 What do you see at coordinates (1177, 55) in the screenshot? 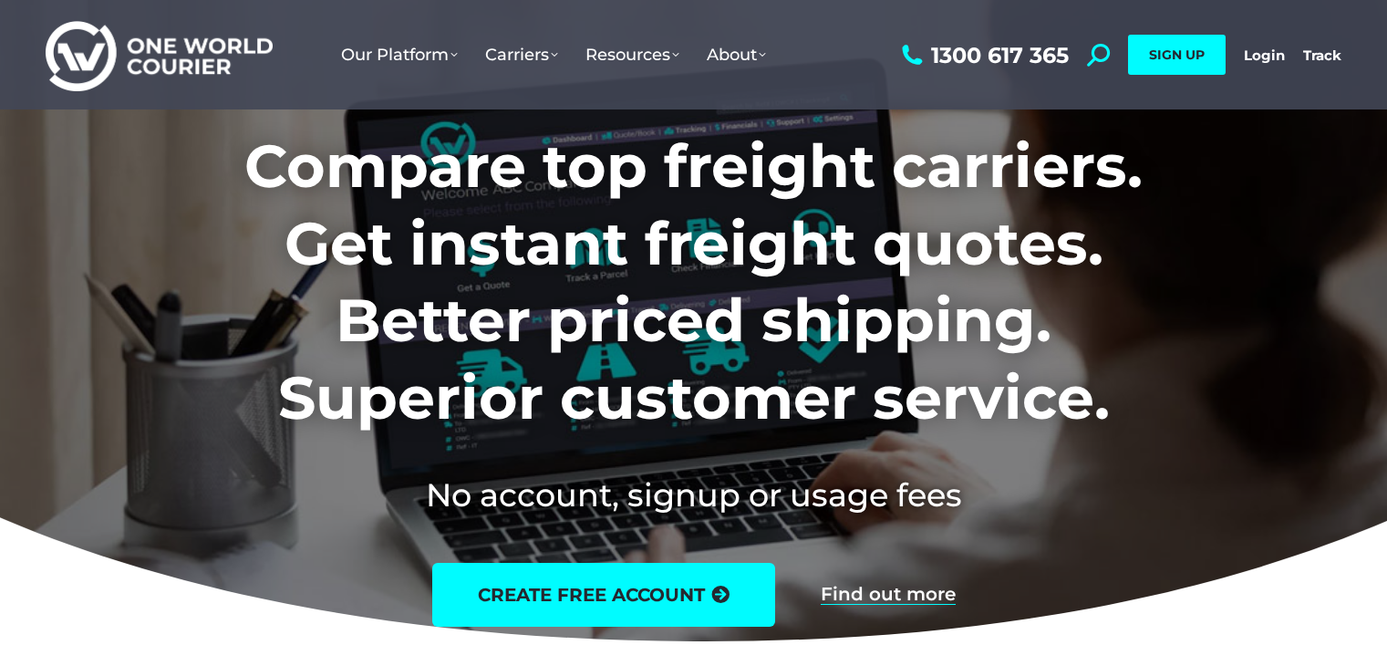
I see `span: SIGN UP` at bounding box center [1177, 55].